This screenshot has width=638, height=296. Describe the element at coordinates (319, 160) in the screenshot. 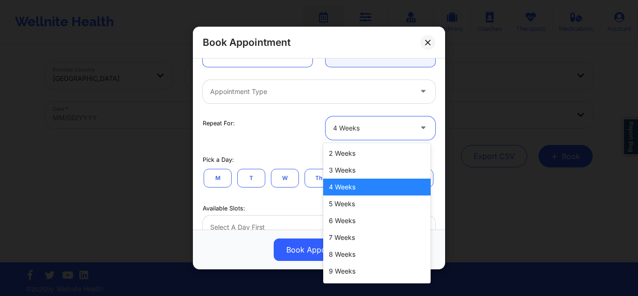

I see `div: Pick a Day:` at that location.